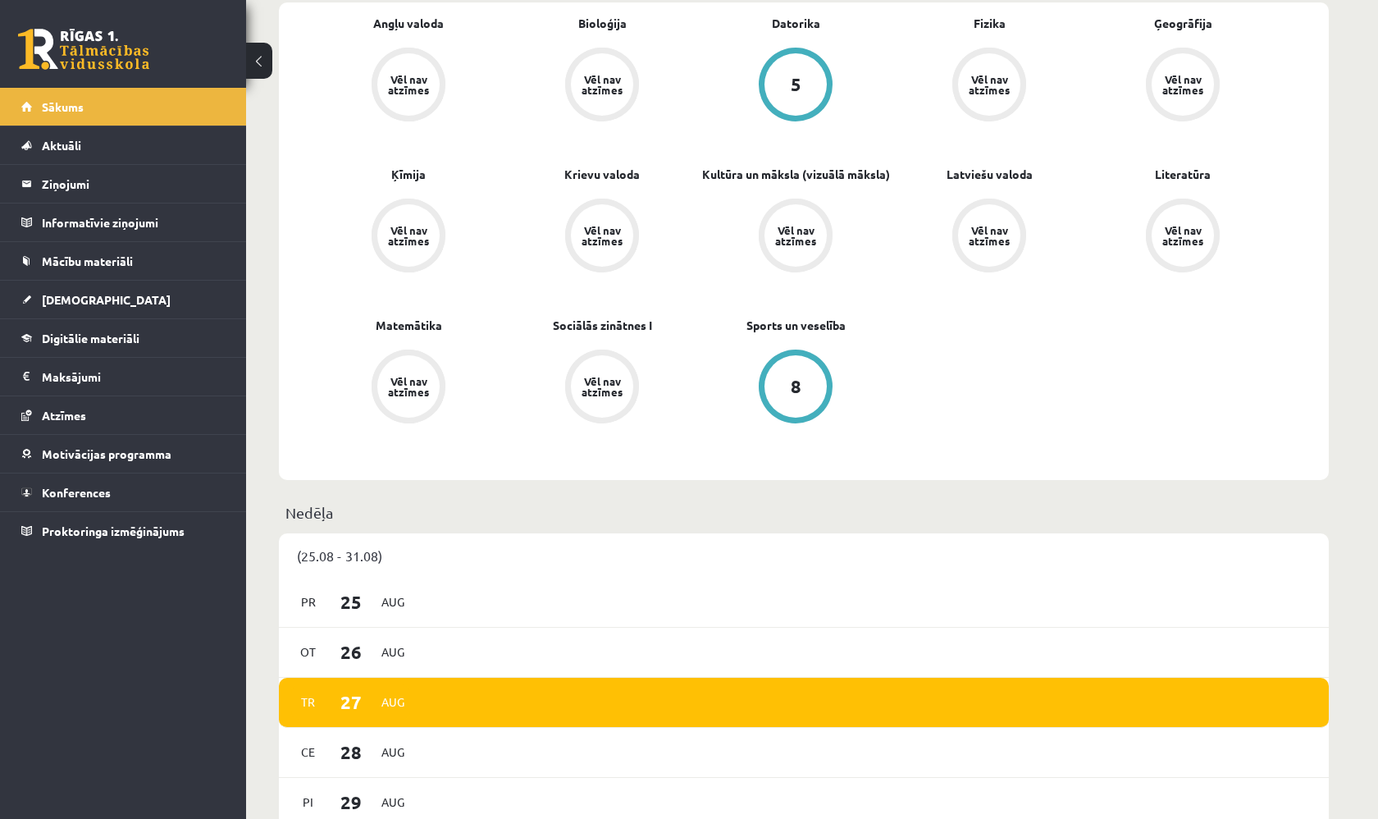 The height and width of the screenshot is (819, 1378). Describe the element at coordinates (351, 802) in the screenshot. I see `span: 29` at that location.